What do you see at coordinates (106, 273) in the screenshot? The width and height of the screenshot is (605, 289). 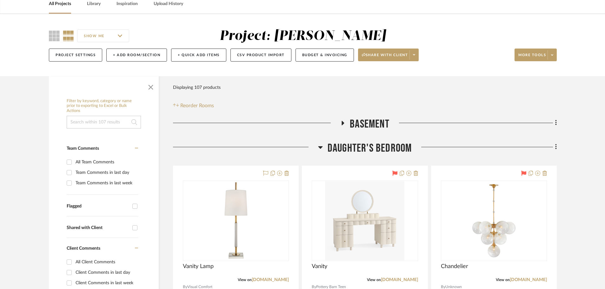 I see `div: Client Comments in last day` at bounding box center [106, 273].